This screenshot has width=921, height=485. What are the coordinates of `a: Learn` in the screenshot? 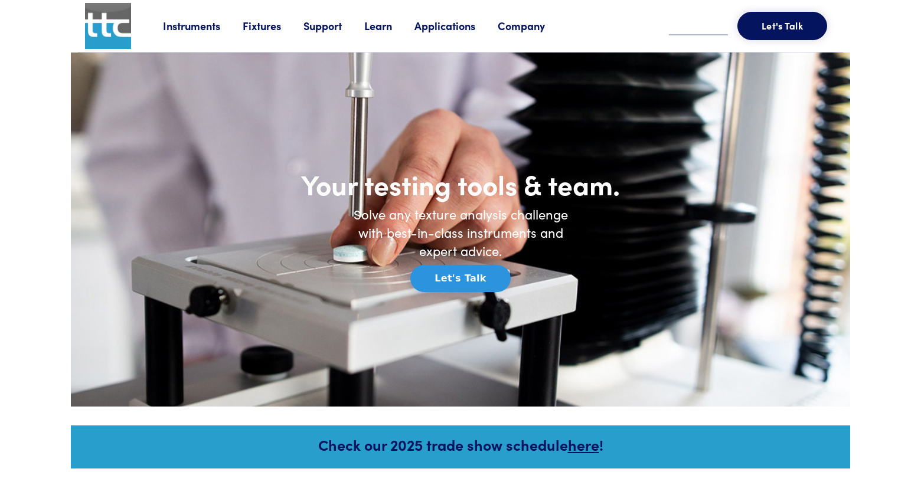 It's located at (389, 25).